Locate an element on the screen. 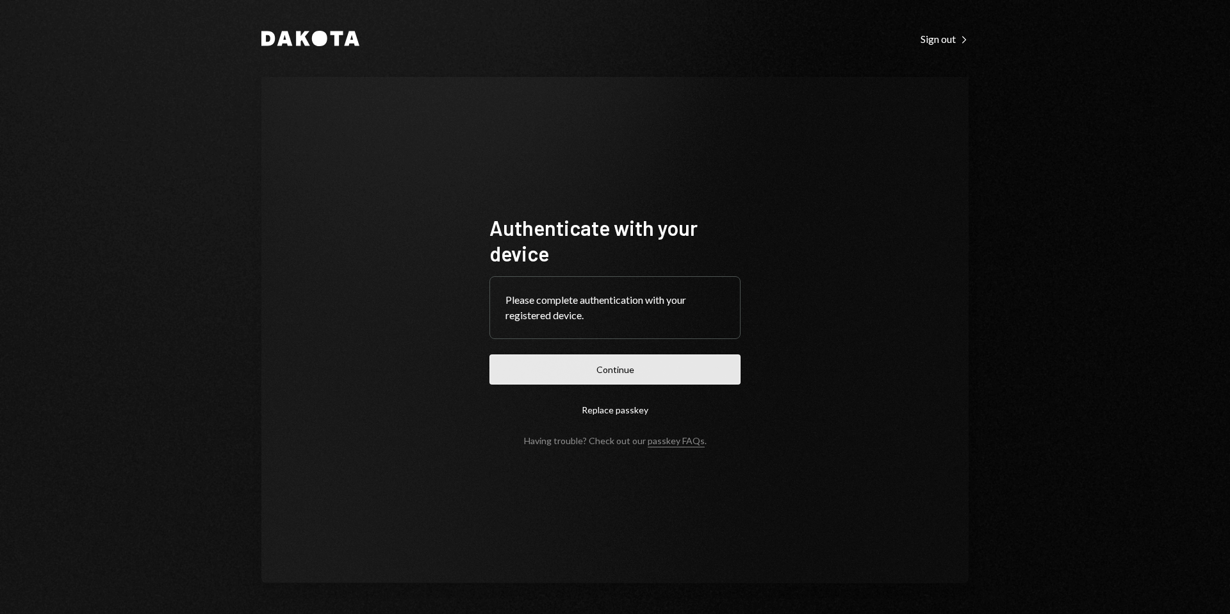 The image size is (1230, 614). a: Sign out is located at coordinates (944, 38).